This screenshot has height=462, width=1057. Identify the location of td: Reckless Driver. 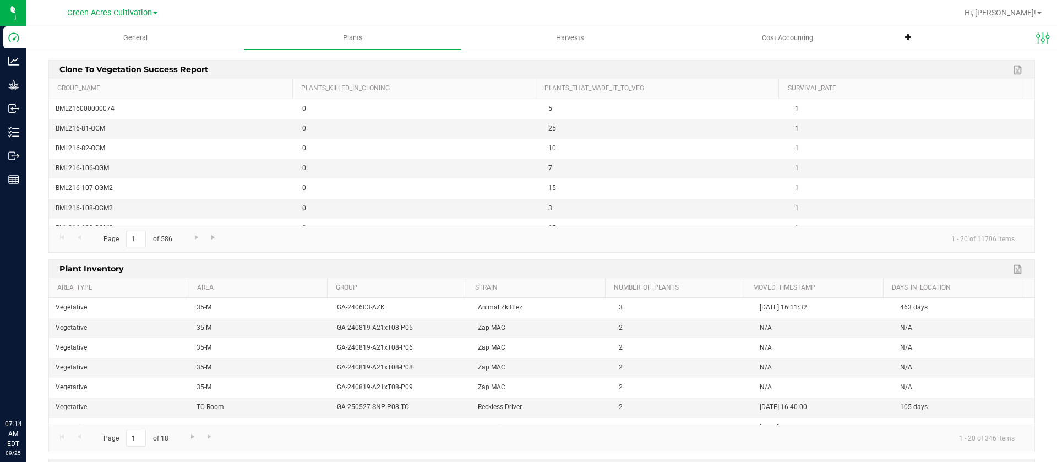
(542, 407).